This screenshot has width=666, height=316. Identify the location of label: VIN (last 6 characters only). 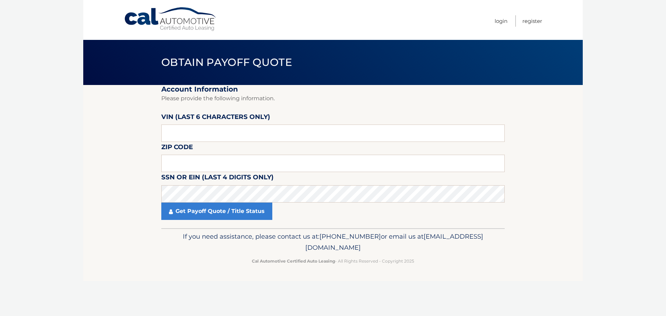
(216, 118).